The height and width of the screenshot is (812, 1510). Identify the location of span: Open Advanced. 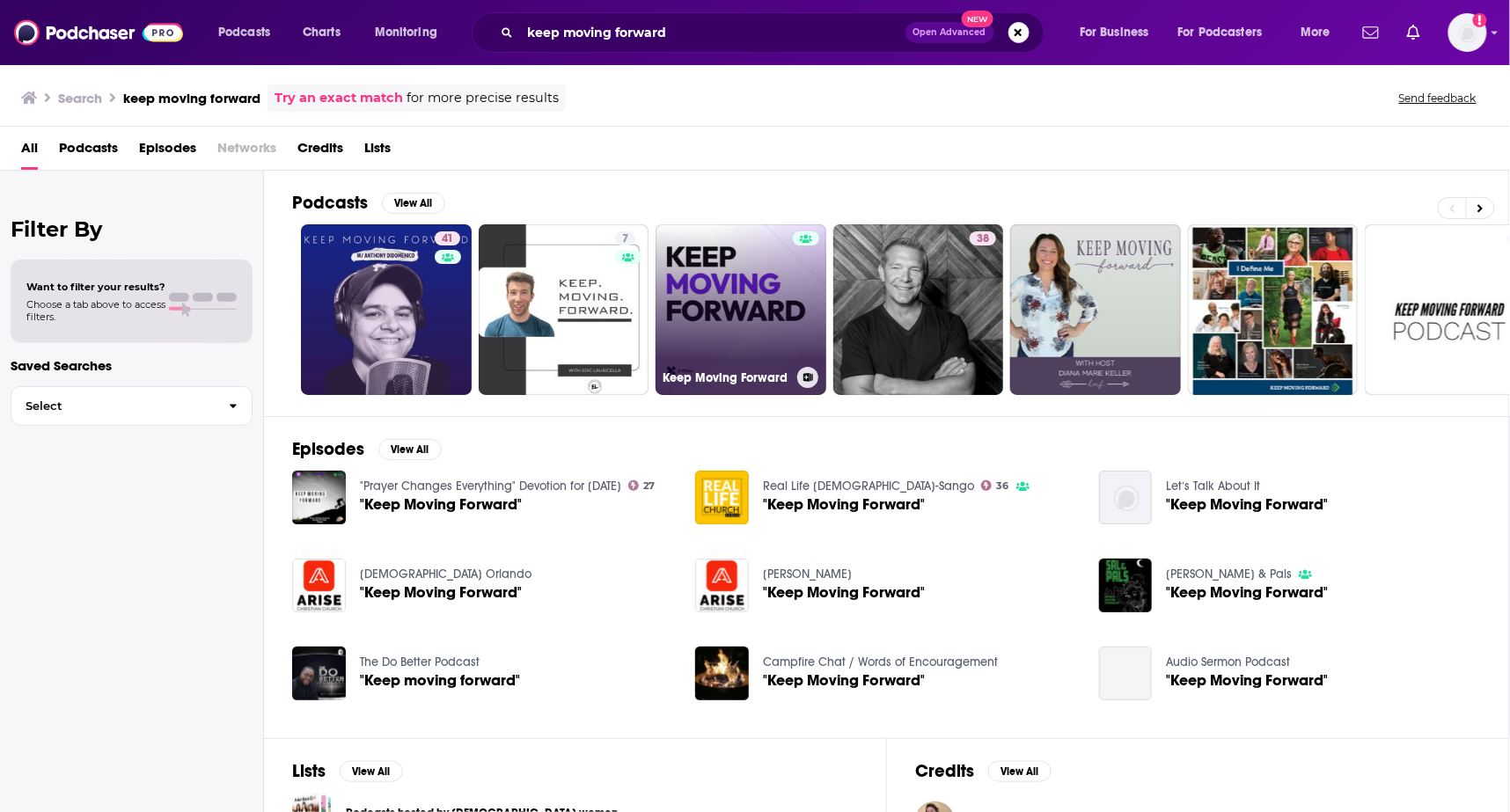
(950, 33).